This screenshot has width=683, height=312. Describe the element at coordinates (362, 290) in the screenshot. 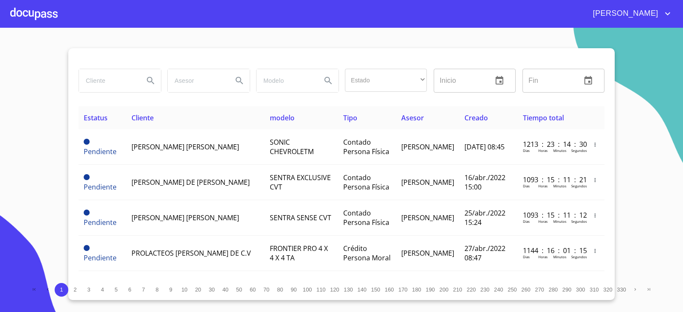

I see `span: 140` at that location.